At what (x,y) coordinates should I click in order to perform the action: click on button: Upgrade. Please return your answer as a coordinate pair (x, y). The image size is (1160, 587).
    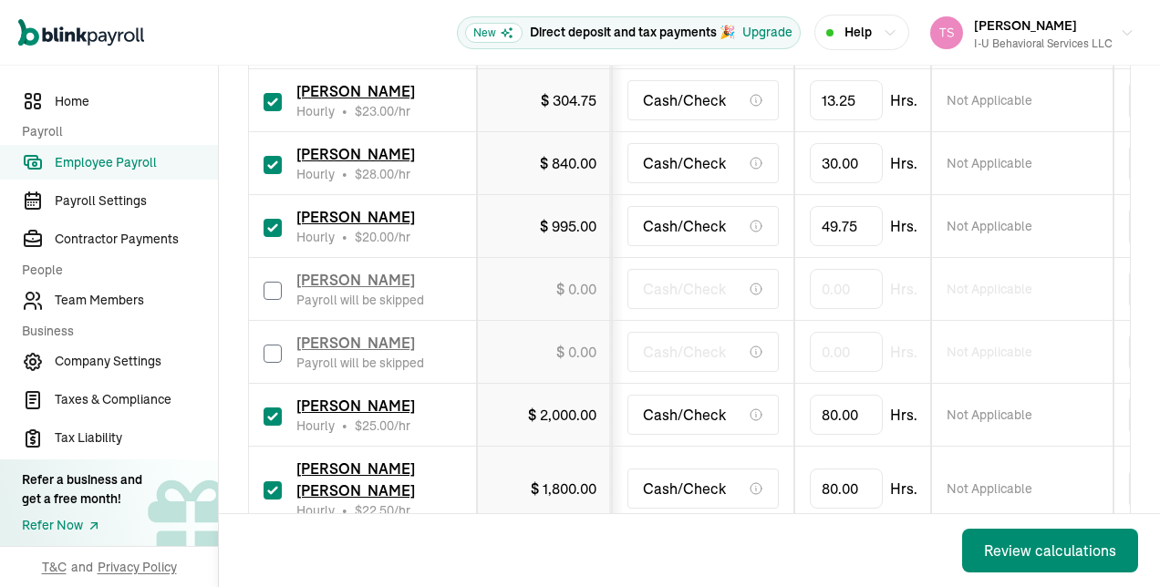
    Looking at the image, I should click on (767, 32).